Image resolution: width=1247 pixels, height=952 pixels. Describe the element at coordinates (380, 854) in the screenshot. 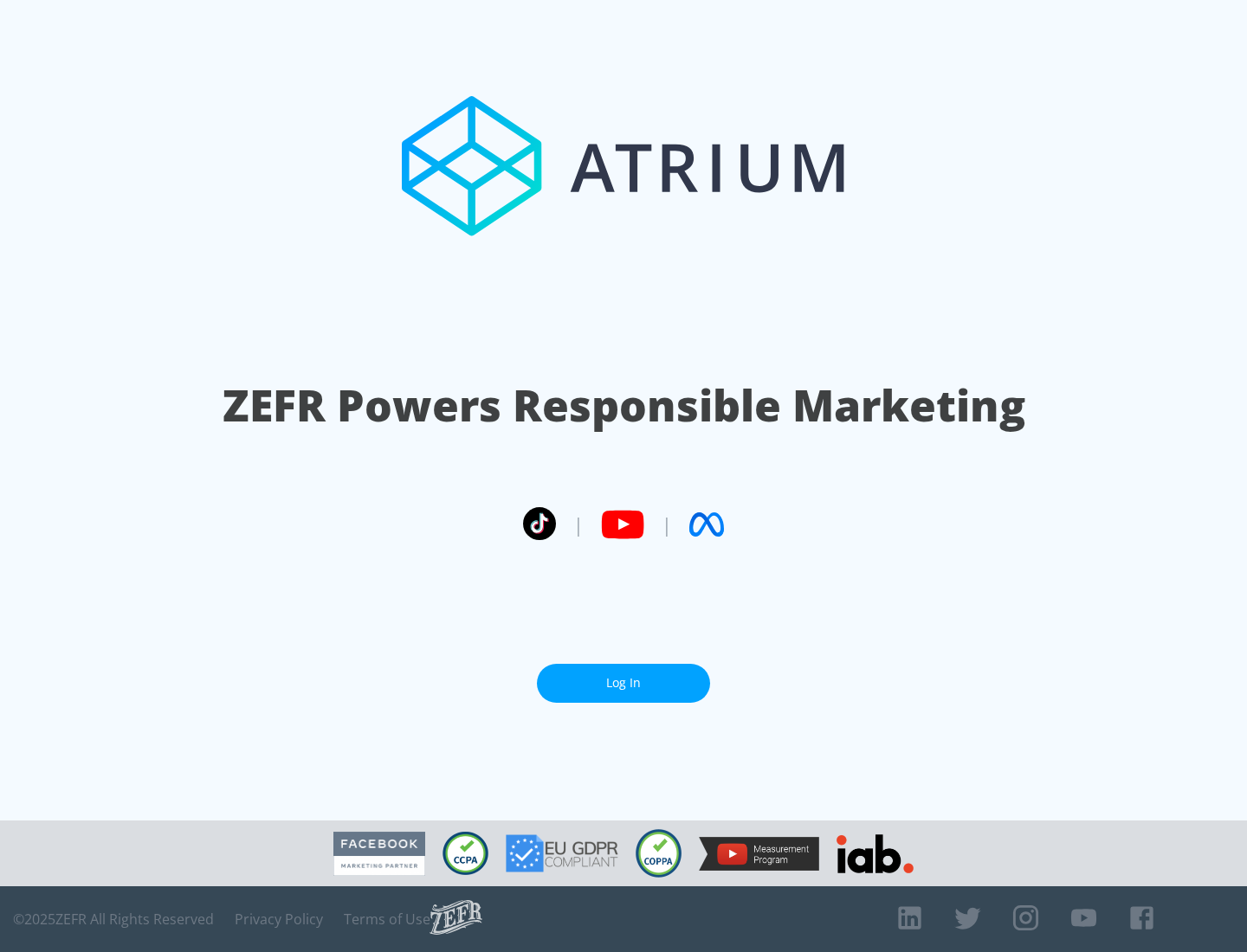

I see `img: Facebook Marketing Partner` at that location.